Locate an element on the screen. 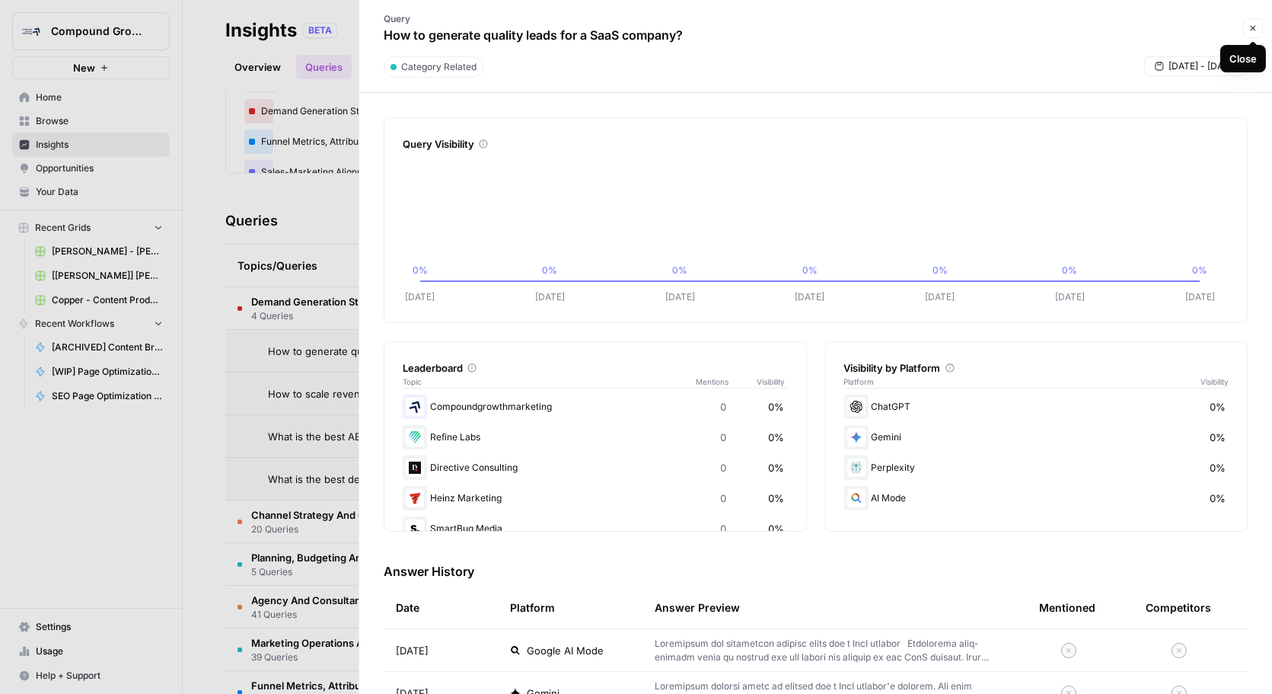 The image size is (1272, 694). div: ChatGPT is located at coordinates (1037, 407).